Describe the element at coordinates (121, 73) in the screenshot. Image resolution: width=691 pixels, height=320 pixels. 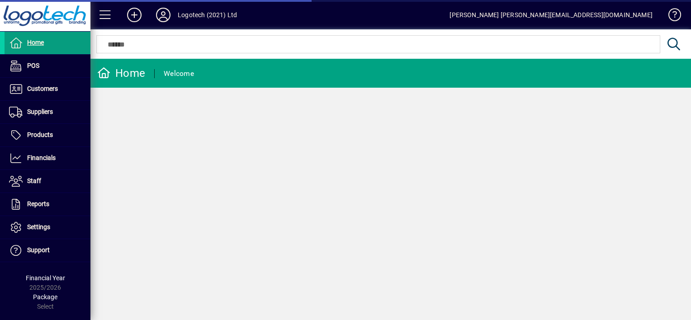
I see `div: Home` at that location.